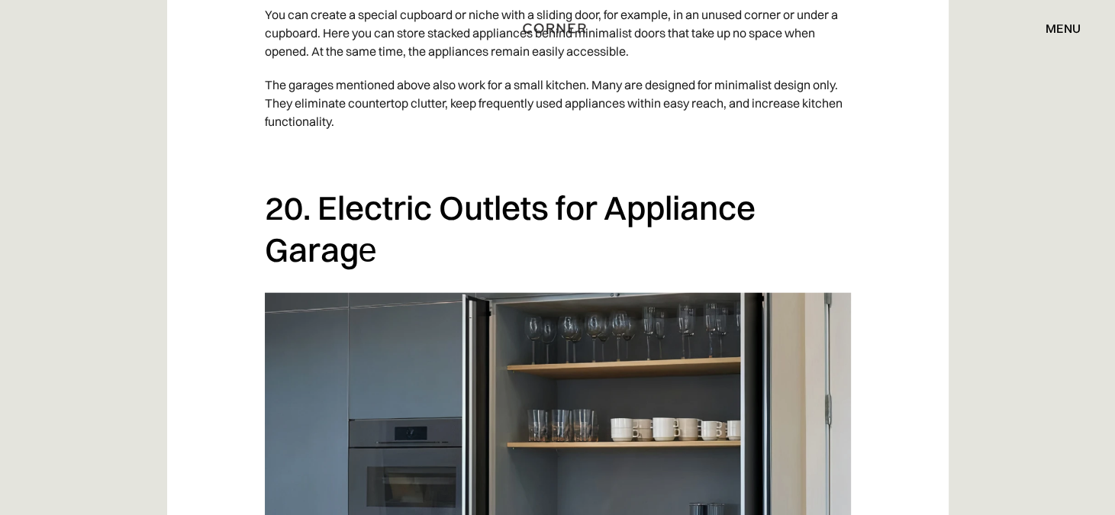 The width and height of the screenshot is (1115, 515). I want to click on a: home, so click(557, 28).